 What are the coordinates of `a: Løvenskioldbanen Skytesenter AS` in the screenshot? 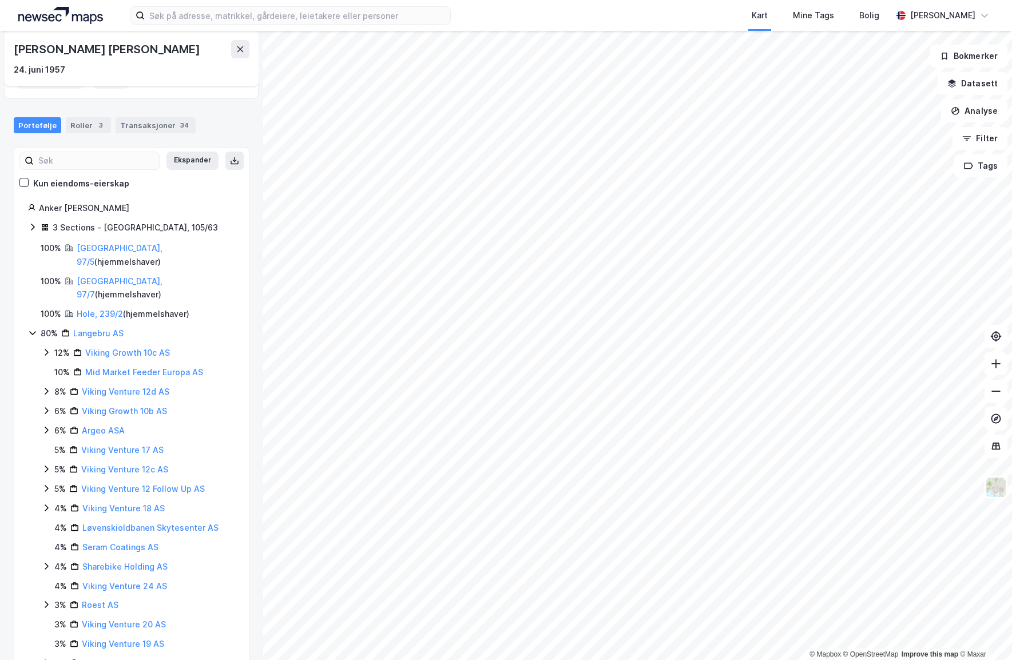 It's located at (150, 527).